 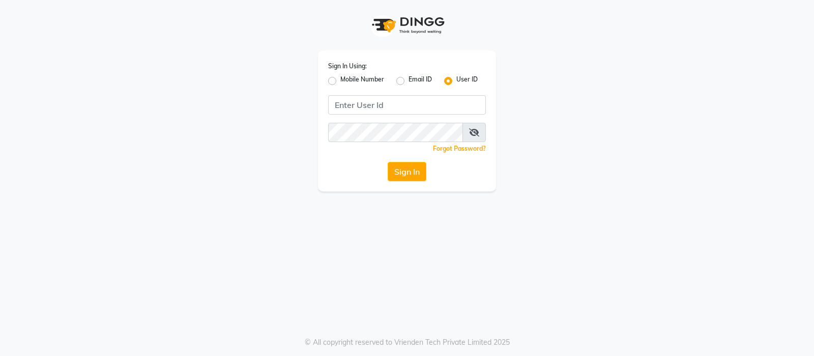 What do you see at coordinates (460, 148) in the screenshot?
I see `a: Forgot Password?` at bounding box center [460, 148].